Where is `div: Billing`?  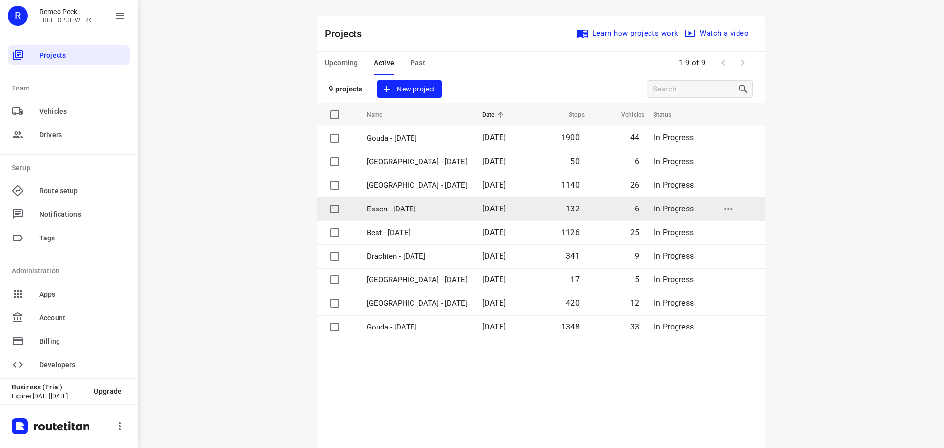 div: Billing is located at coordinates (69, 341).